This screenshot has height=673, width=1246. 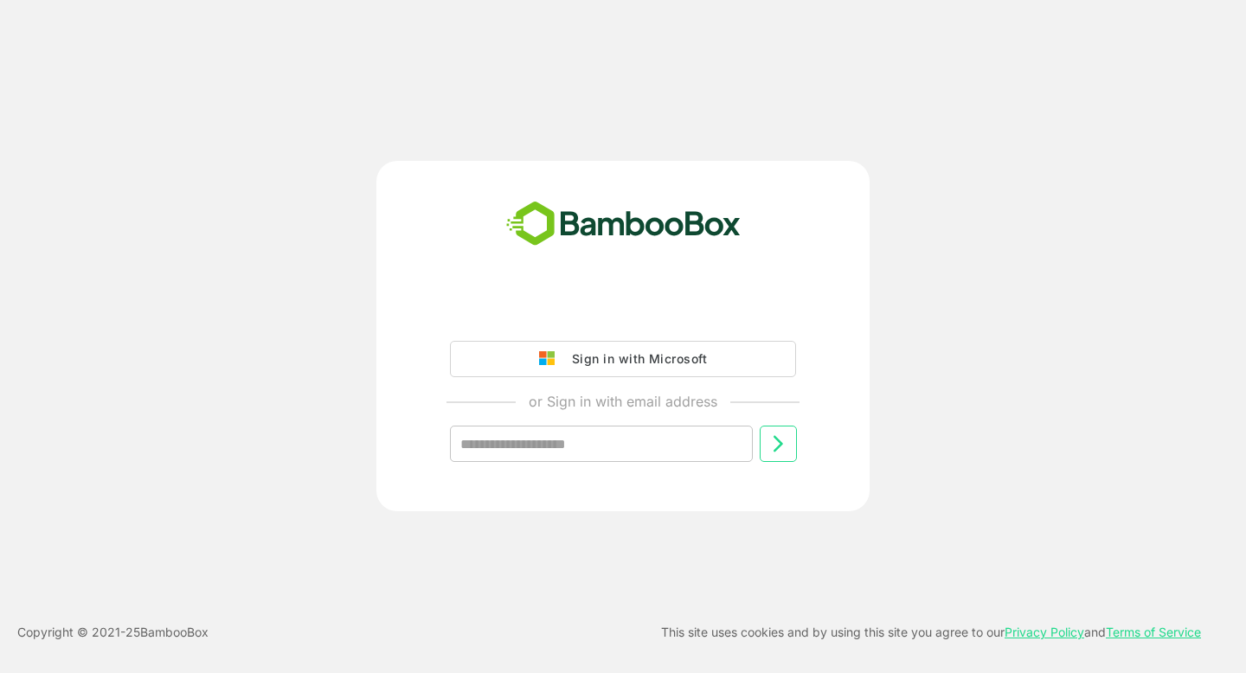 I want to click on p: This site uses cookies and by using this site you agree to our and, so click(x=931, y=633).